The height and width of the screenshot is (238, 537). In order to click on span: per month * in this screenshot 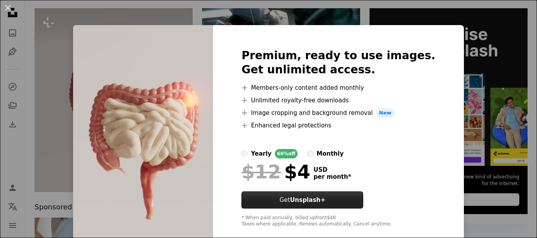, I will do `click(332, 177)`.